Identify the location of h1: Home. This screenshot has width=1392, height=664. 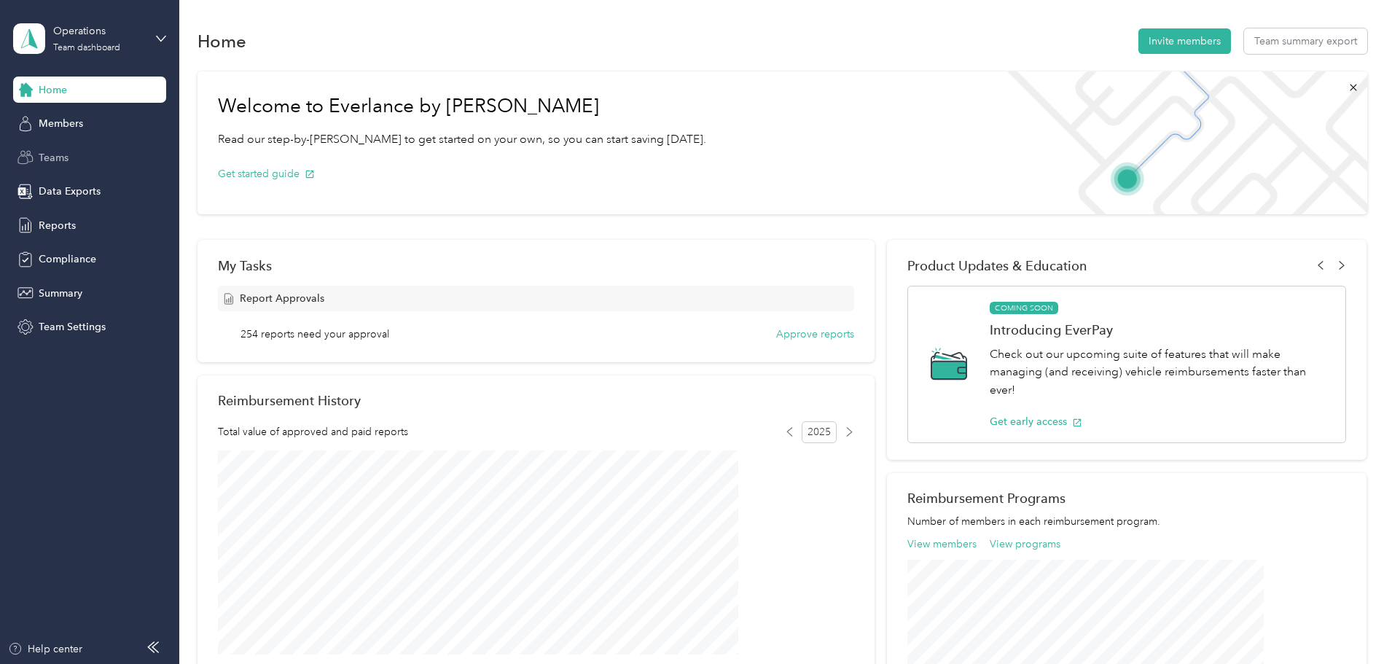
(222, 41).